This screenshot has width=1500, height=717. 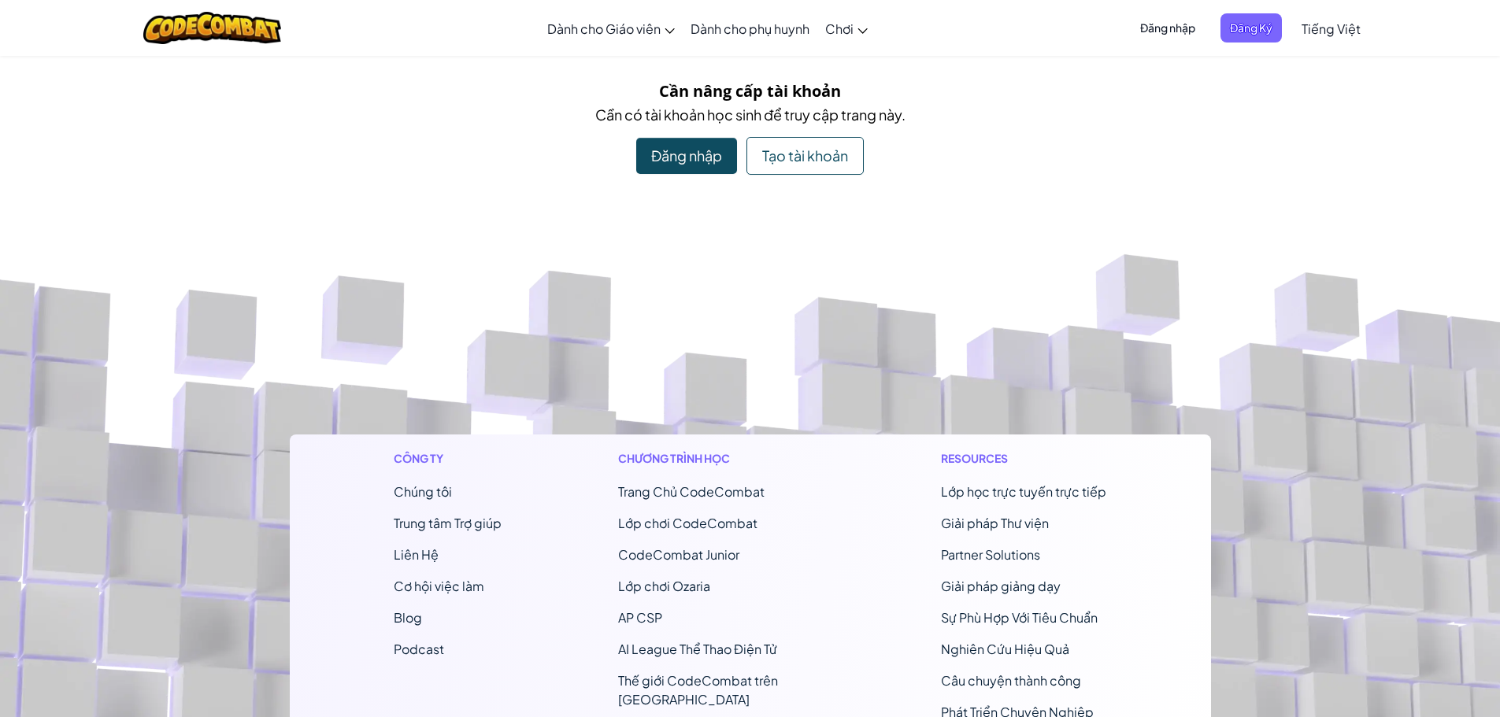 I want to click on a: Giải pháp giảng dạy, so click(x=1001, y=586).